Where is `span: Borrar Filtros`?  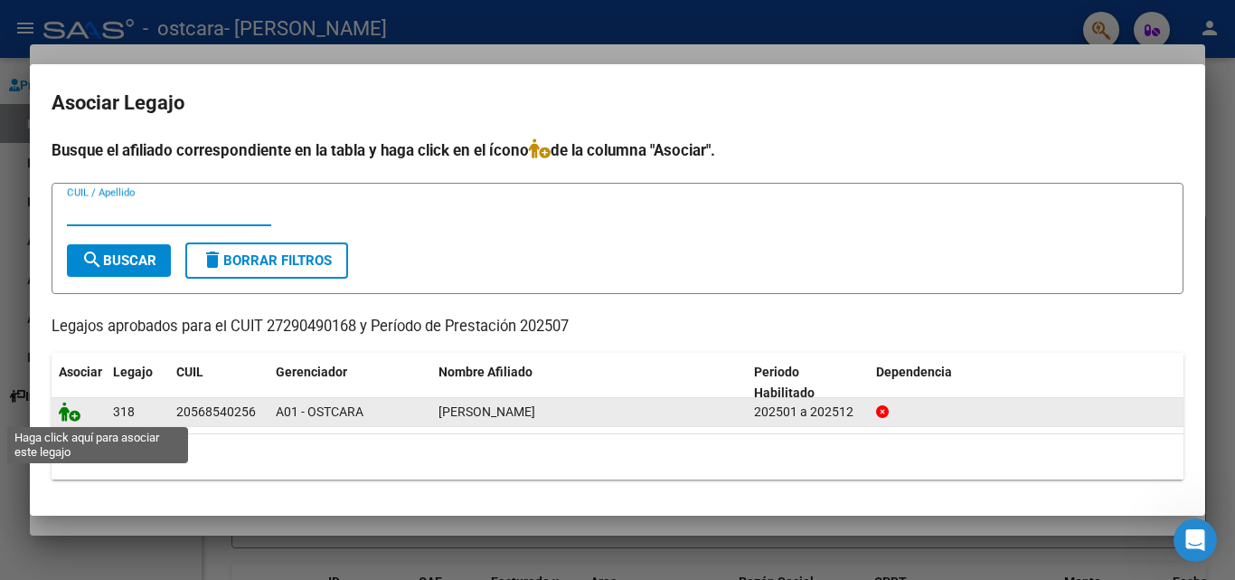 span: Borrar Filtros is located at coordinates (267, 260).